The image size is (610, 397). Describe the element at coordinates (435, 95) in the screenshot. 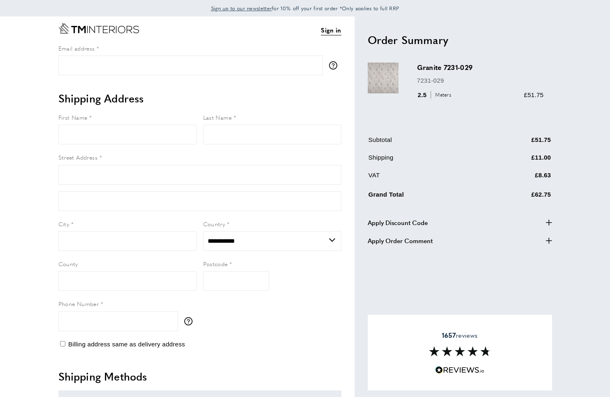

I see `div: 2.5` at that location.